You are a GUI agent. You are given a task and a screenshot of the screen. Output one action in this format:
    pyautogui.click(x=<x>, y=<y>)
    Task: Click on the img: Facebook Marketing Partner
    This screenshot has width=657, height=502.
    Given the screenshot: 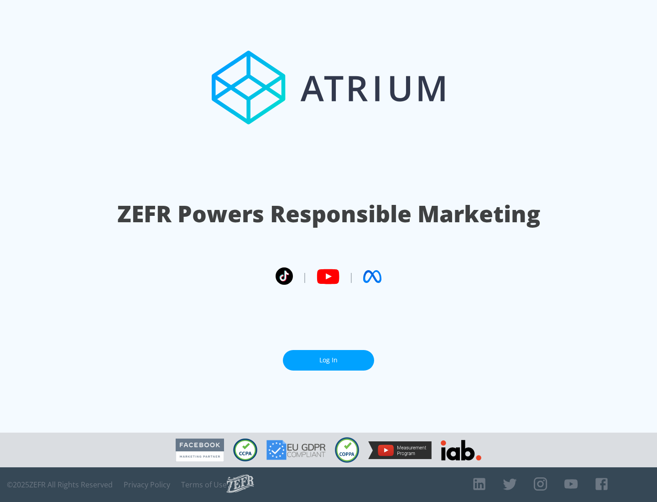 What is the action you would take?
    pyautogui.click(x=200, y=450)
    